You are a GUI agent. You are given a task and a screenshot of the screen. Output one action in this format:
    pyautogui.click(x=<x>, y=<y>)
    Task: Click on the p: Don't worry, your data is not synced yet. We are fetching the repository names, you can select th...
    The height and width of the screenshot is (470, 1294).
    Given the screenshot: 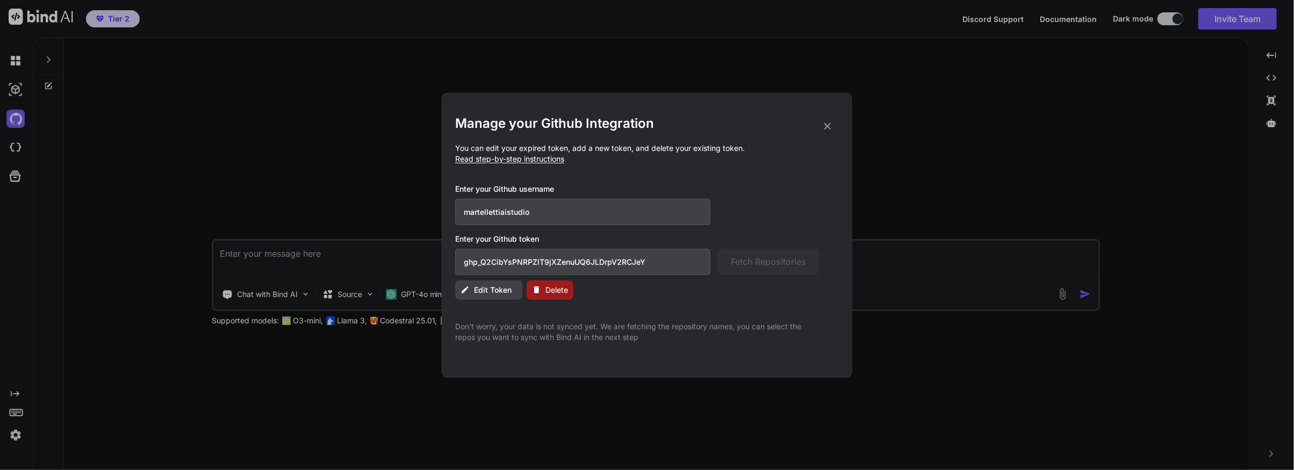 What is the action you would take?
    pyautogui.click(x=637, y=332)
    